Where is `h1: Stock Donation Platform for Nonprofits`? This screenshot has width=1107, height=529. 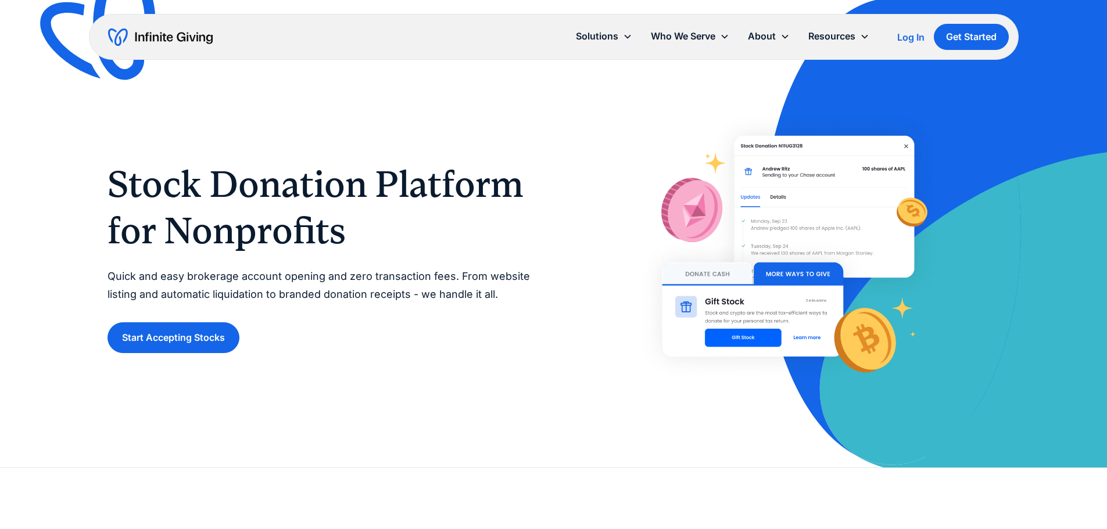 h1: Stock Donation Platform for Nonprofits is located at coordinates (319, 207).